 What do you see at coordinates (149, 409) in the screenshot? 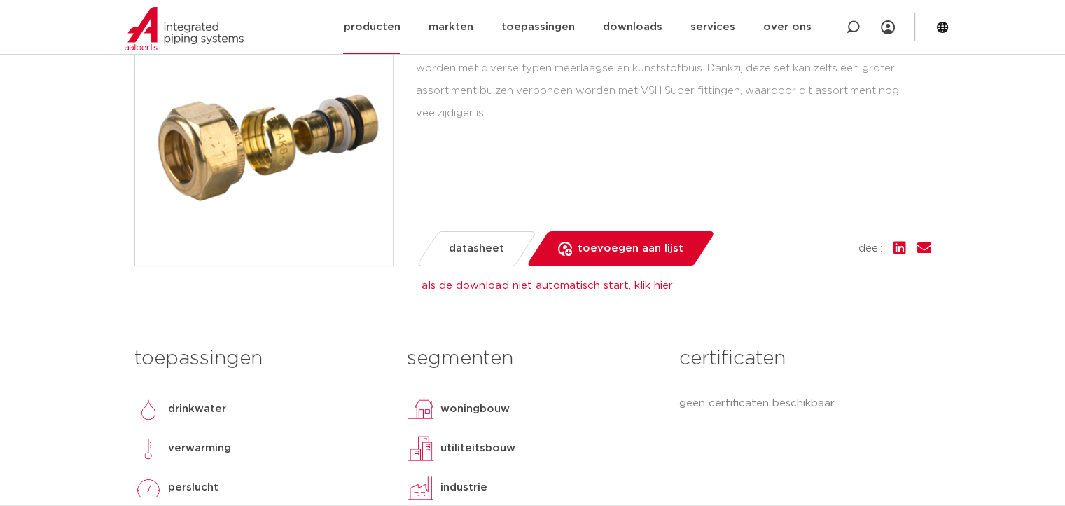
I see `img: drinkwater` at bounding box center [149, 409].